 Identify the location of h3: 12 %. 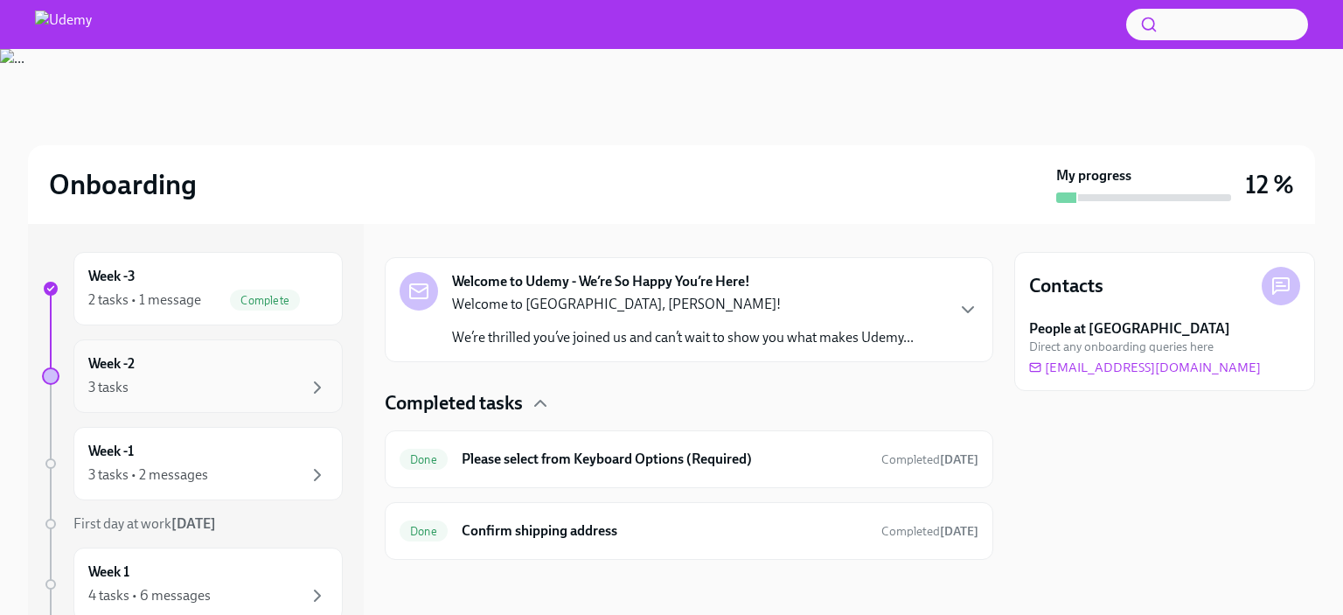
(1270, 185).